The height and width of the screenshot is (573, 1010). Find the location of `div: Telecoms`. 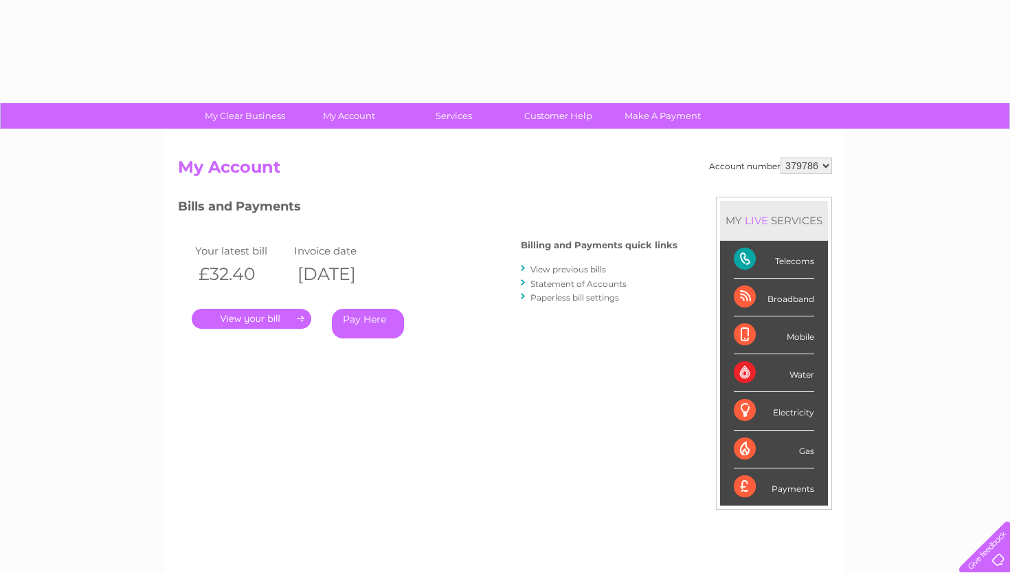

div: Telecoms is located at coordinates (774, 259).